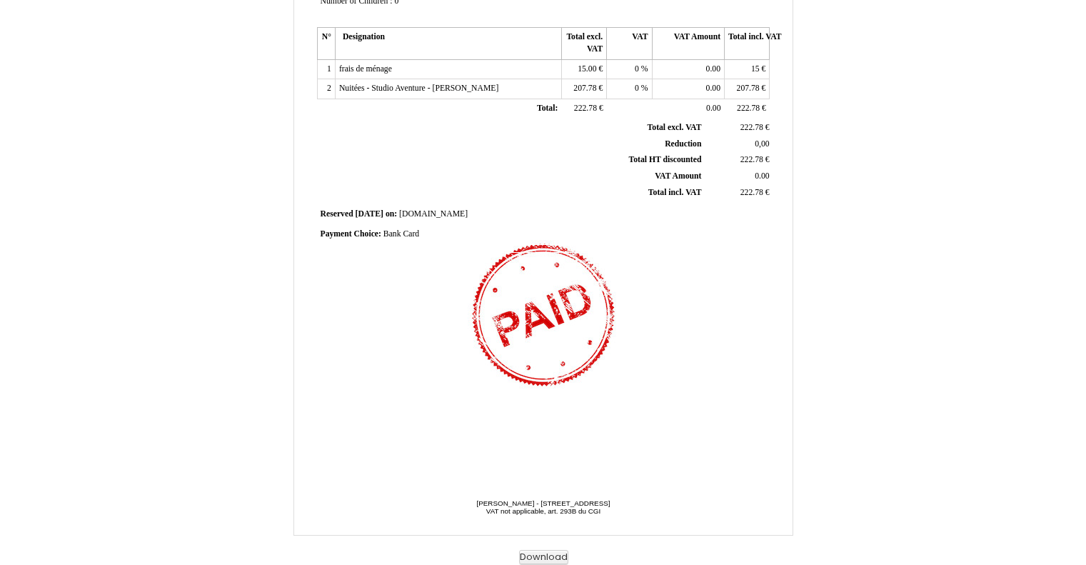 The image size is (1086, 565). What do you see at coordinates (629, 44) in the screenshot?
I see `th: VAT` at bounding box center [629, 44].